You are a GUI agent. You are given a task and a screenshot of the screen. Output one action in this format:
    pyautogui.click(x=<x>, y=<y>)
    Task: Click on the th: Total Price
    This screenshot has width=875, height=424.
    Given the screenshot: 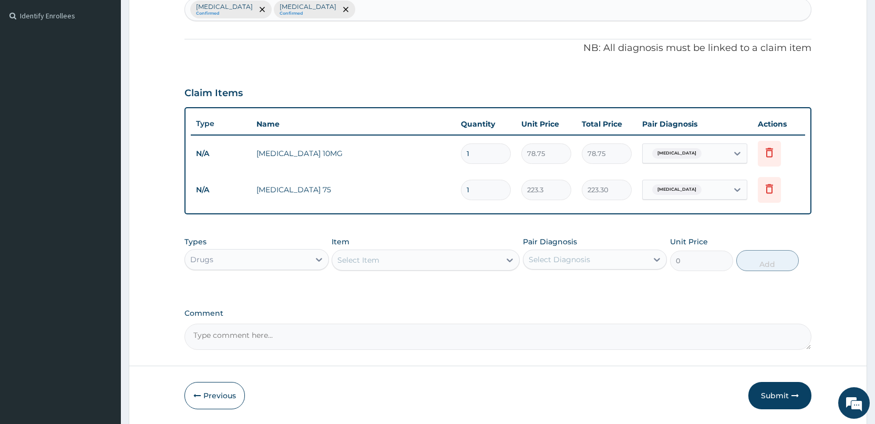 What is the action you would take?
    pyautogui.click(x=606, y=124)
    